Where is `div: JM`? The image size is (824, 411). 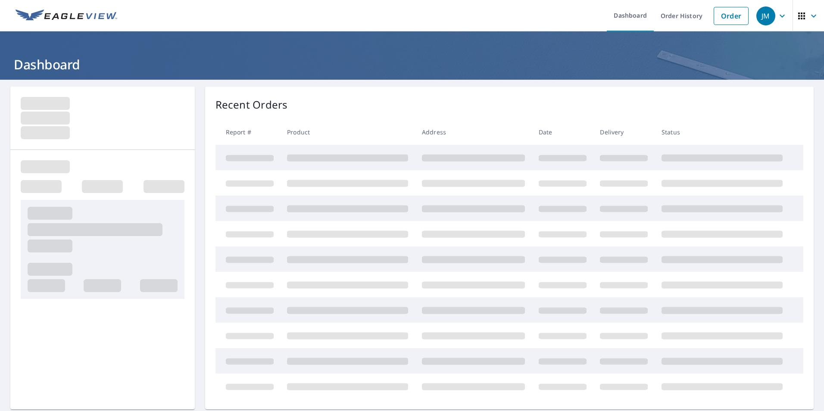 div: JM is located at coordinates (766, 16).